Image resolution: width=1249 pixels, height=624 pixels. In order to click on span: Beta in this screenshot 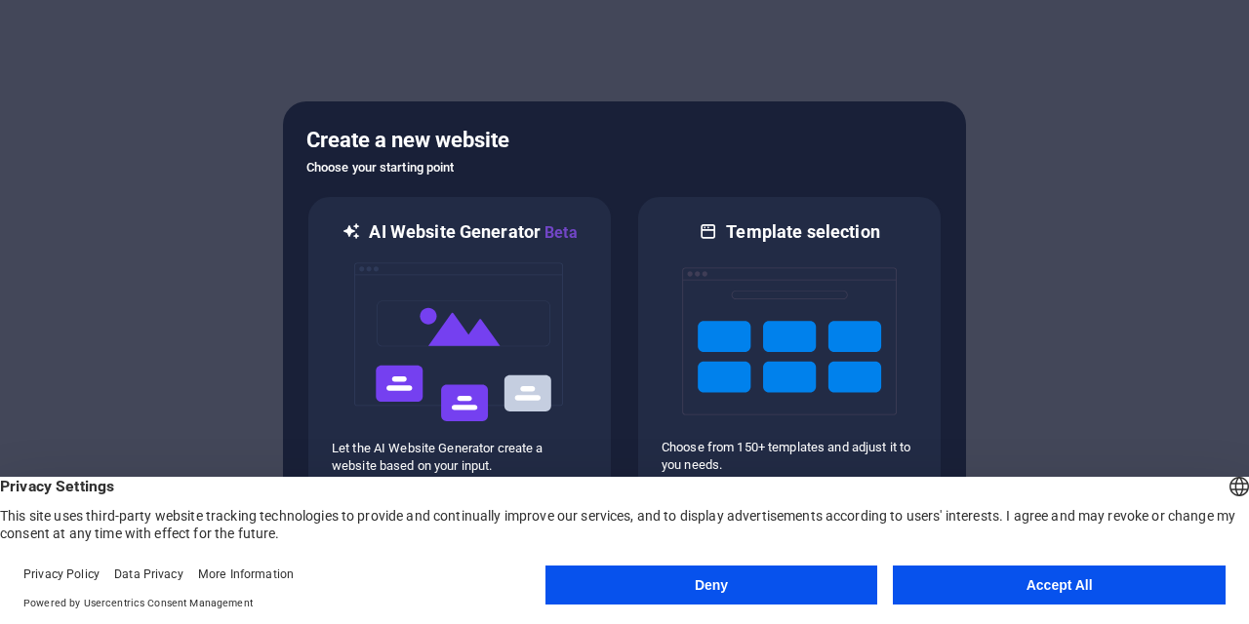, I will do `click(559, 232)`.